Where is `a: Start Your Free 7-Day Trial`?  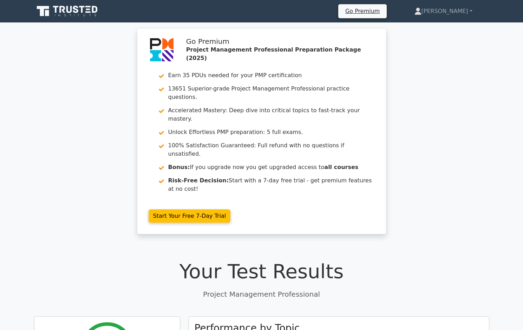
a: Start Your Free 7-Day Trial is located at coordinates (190, 216).